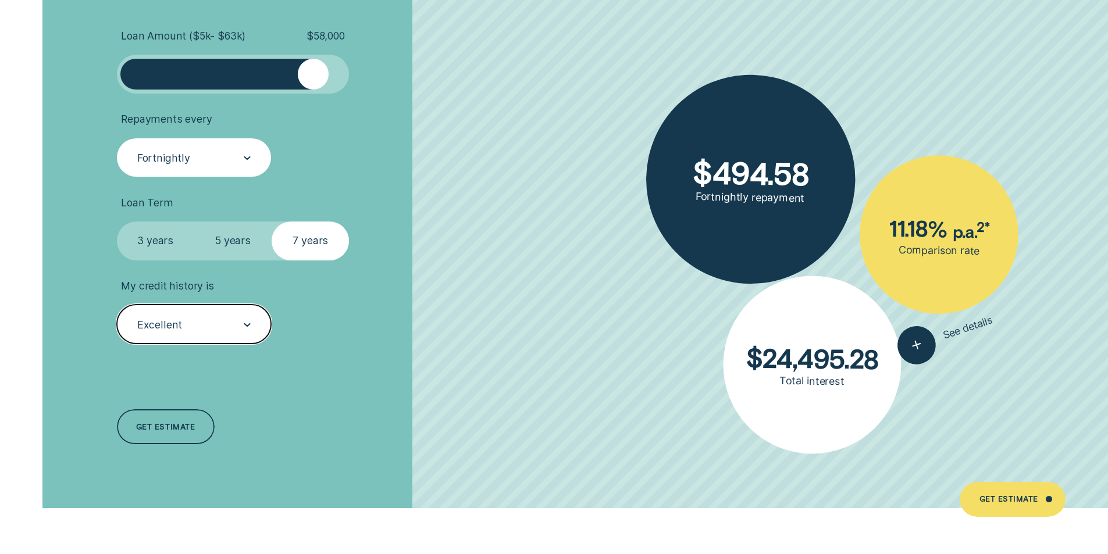 Image resolution: width=1108 pixels, height=554 pixels. I want to click on span: $ 58,000, so click(326, 36).